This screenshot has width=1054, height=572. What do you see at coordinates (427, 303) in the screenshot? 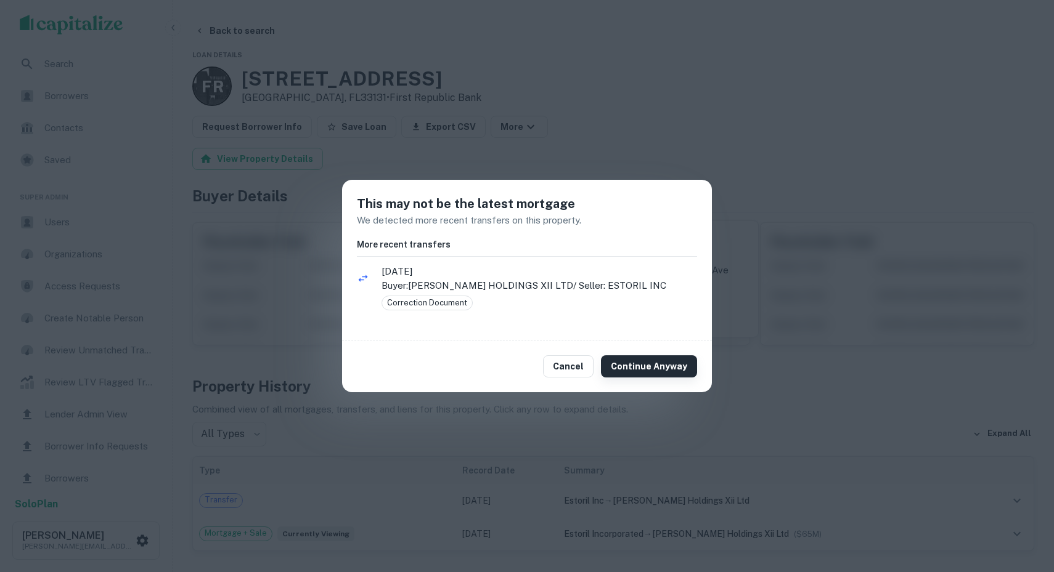
I see `span: Correction Document` at bounding box center [427, 303].